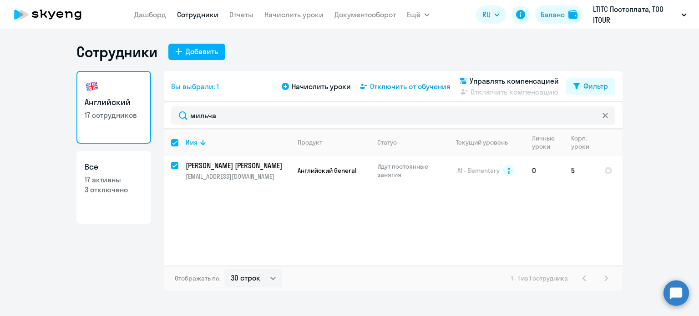 This screenshot has height=316, width=699. What do you see at coordinates (544, 171) in the screenshot?
I see `td: 0` at bounding box center [544, 171].